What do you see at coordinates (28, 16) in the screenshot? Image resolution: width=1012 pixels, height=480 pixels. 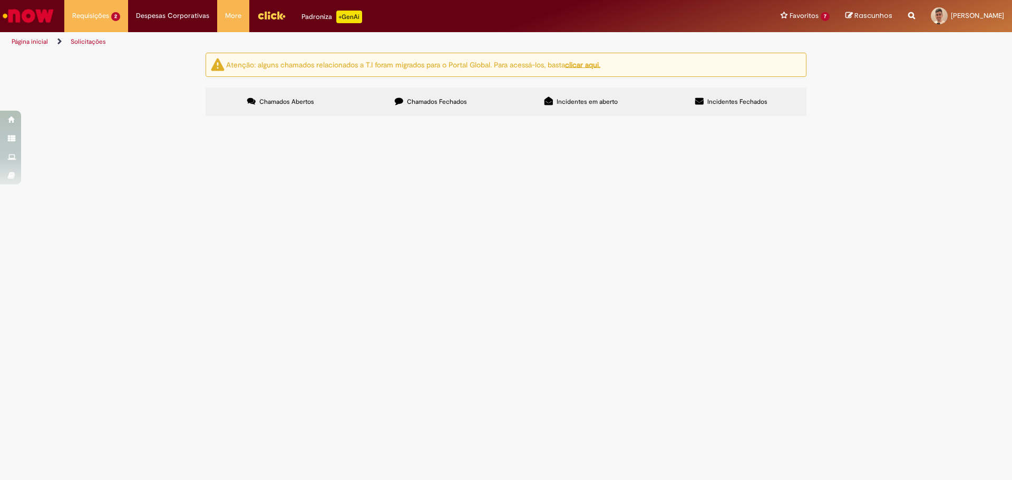 I see `img: ServiceNow` at bounding box center [28, 16].